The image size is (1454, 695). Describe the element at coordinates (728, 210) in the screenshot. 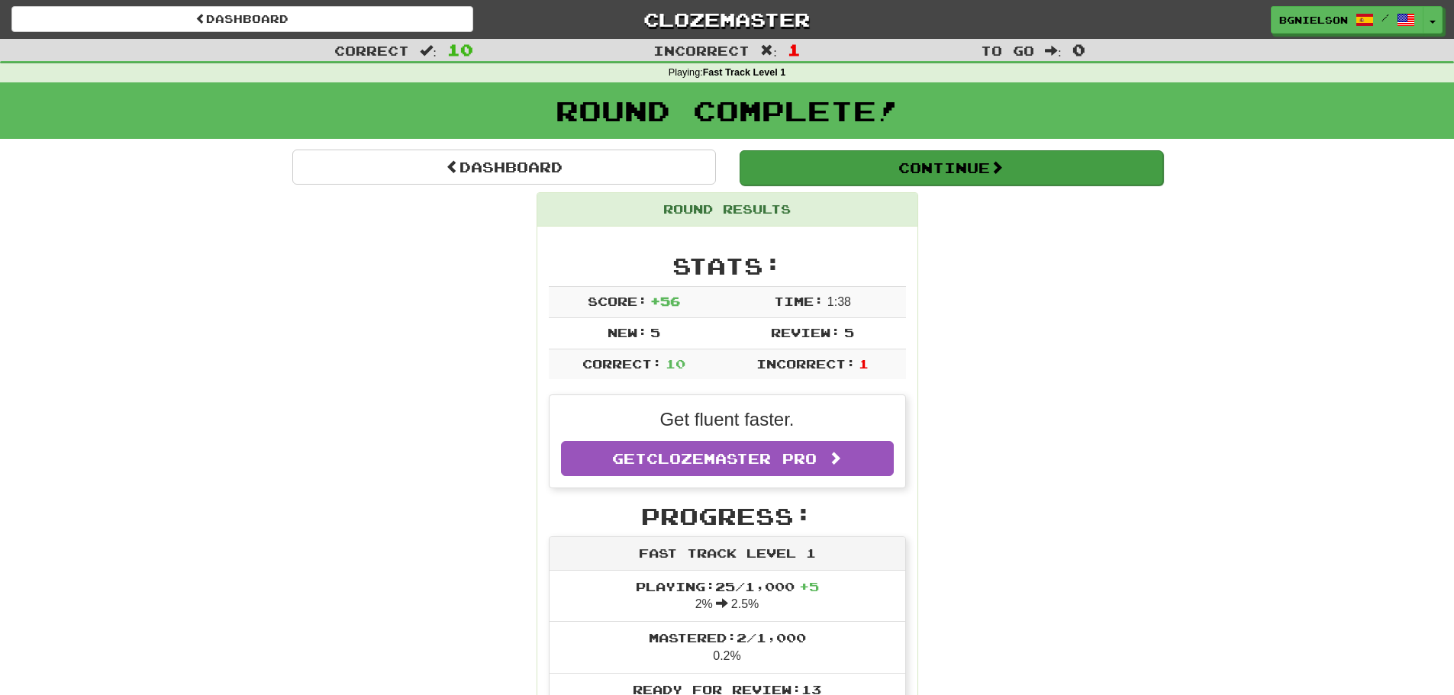

I see `div: Round Results` at that location.